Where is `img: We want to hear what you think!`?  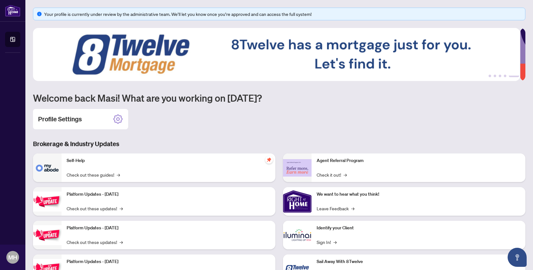
img: We want to hear what you think! is located at coordinates (297, 201).